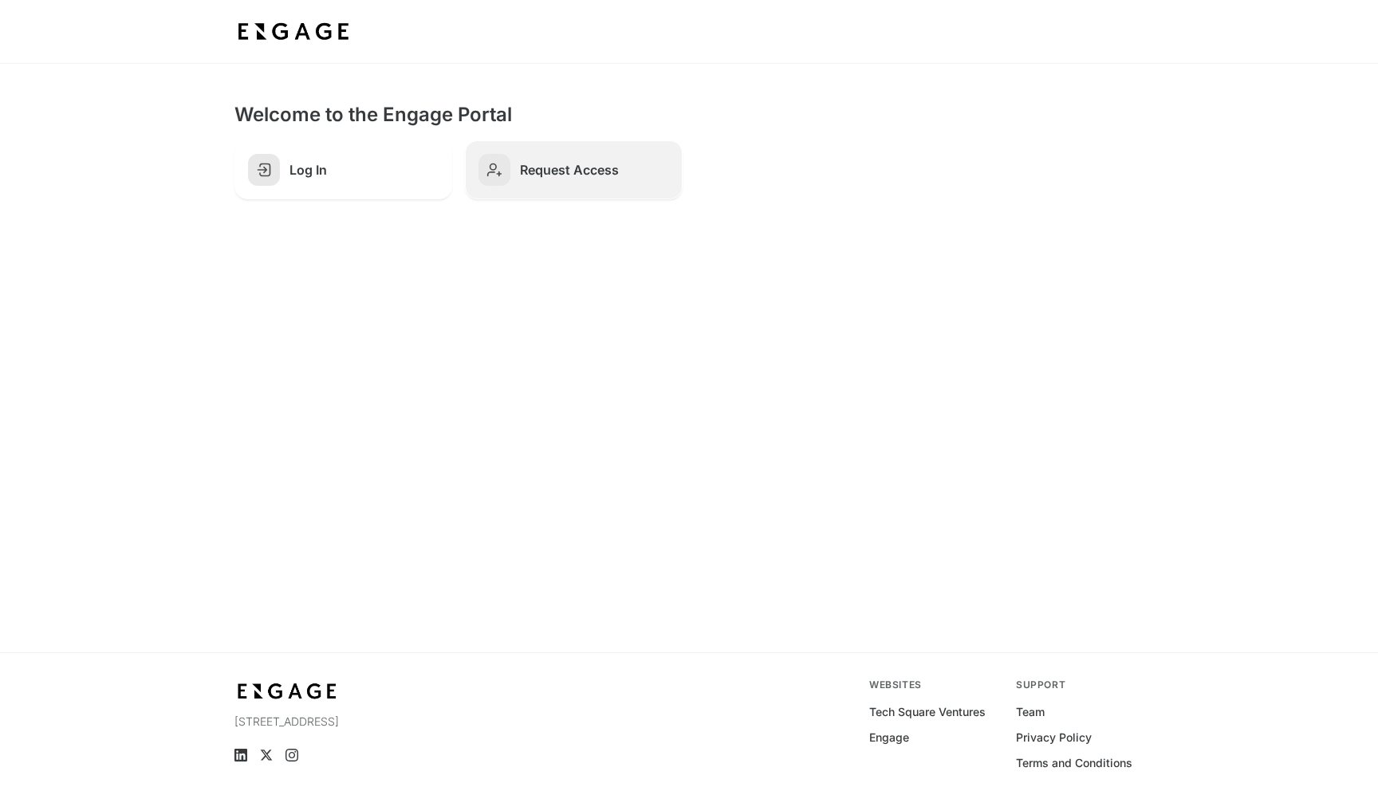 The height and width of the screenshot is (791, 1378). Describe the element at coordinates (1074, 763) in the screenshot. I see `a: Terms and Conditions` at that location.